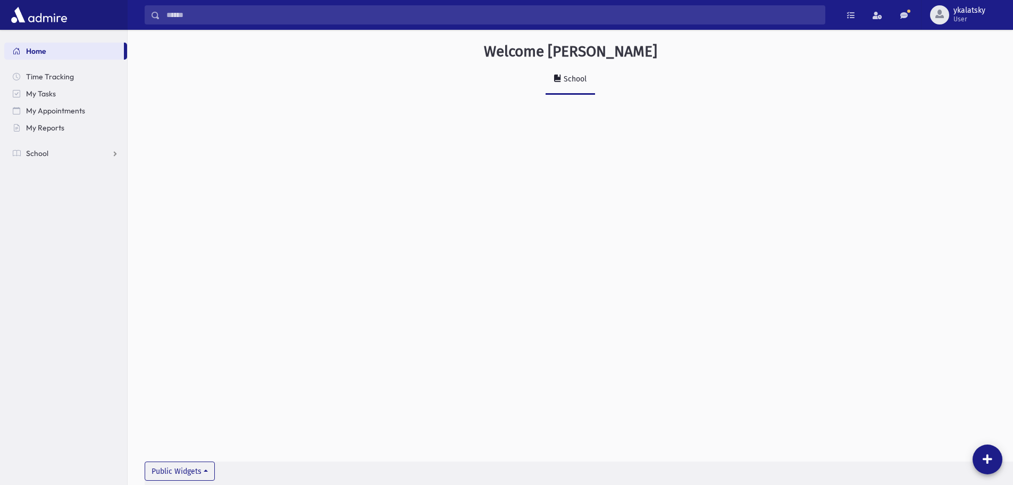  What do you see at coordinates (65, 128) in the screenshot?
I see `a: My Reports` at bounding box center [65, 128].